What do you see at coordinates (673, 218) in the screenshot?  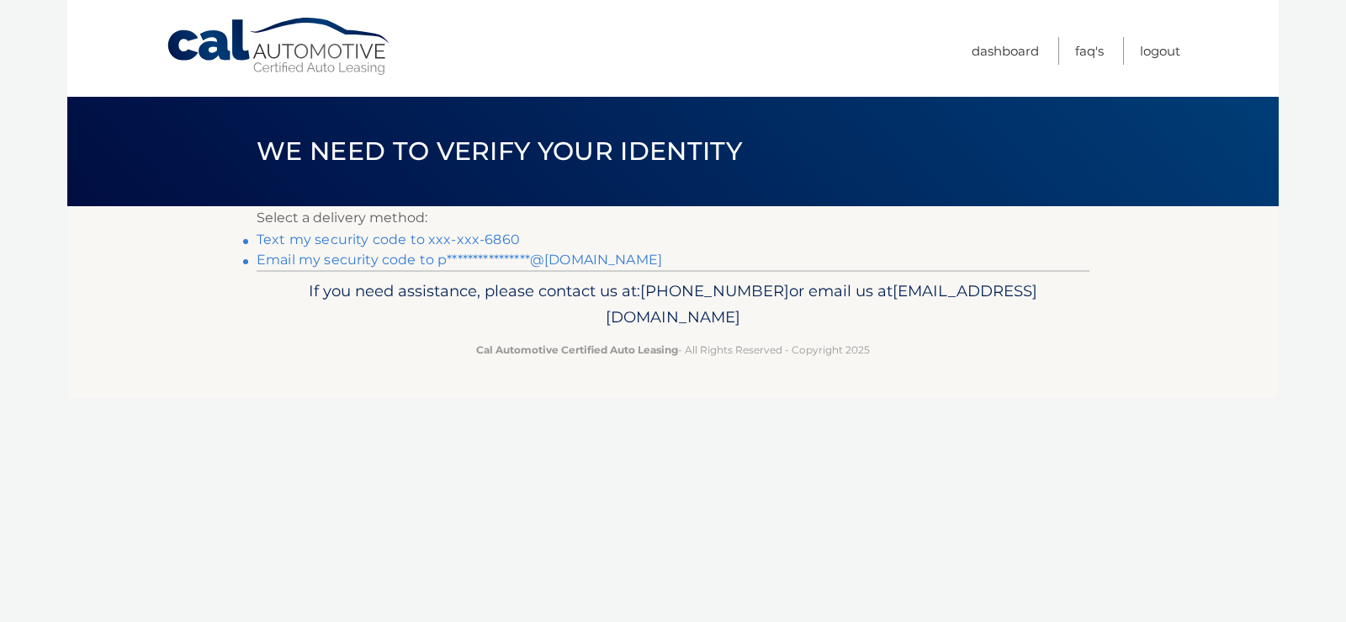 I see `p: Select a delivery method:` at bounding box center [673, 218].